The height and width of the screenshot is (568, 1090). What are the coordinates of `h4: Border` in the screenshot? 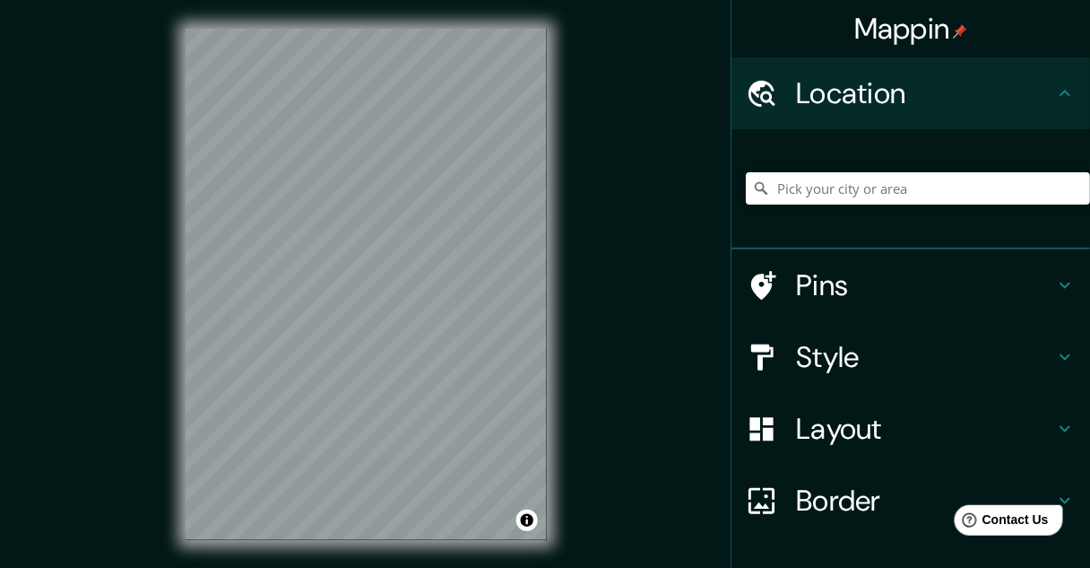 It's located at (925, 500).